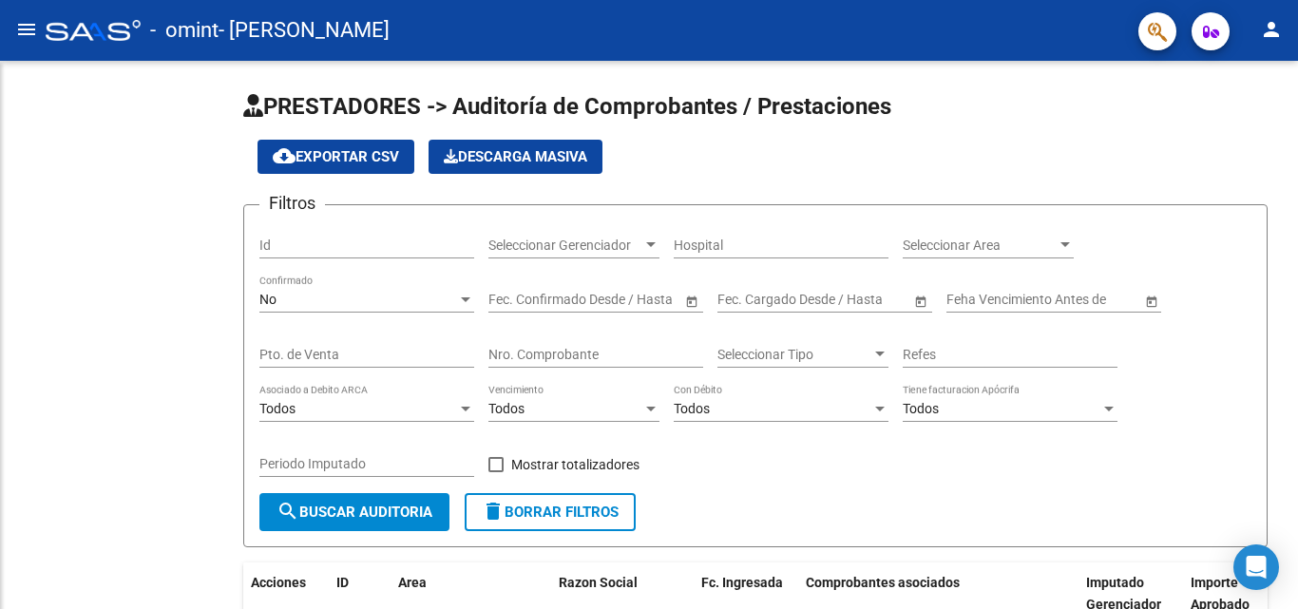  Describe the element at coordinates (515, 157) in the screenshot. I see `button: Descarga Masiva` at that location.